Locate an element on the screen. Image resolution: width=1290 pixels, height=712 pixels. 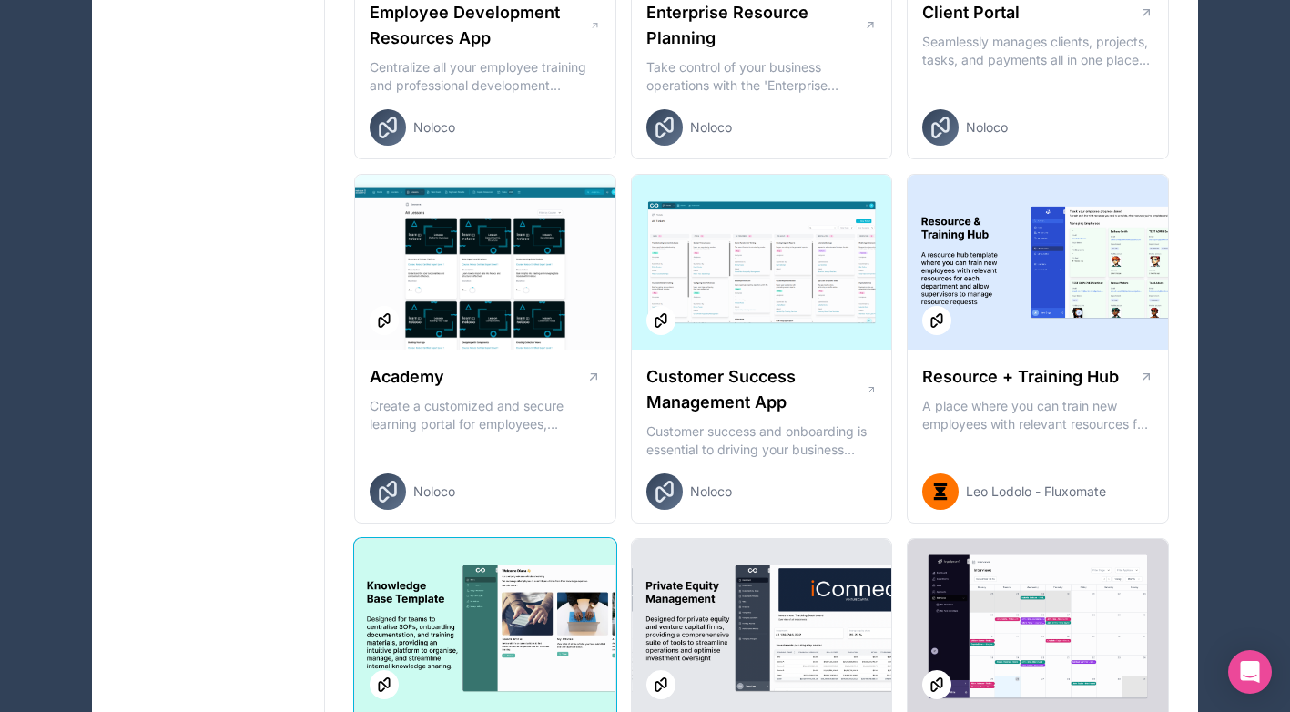
span: Leo Lodolo - Fluxomate is located at coordinates (1036, 492).